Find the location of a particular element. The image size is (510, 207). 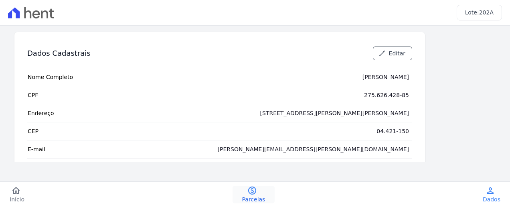

span: CPF is located at coordinates (33, 95).